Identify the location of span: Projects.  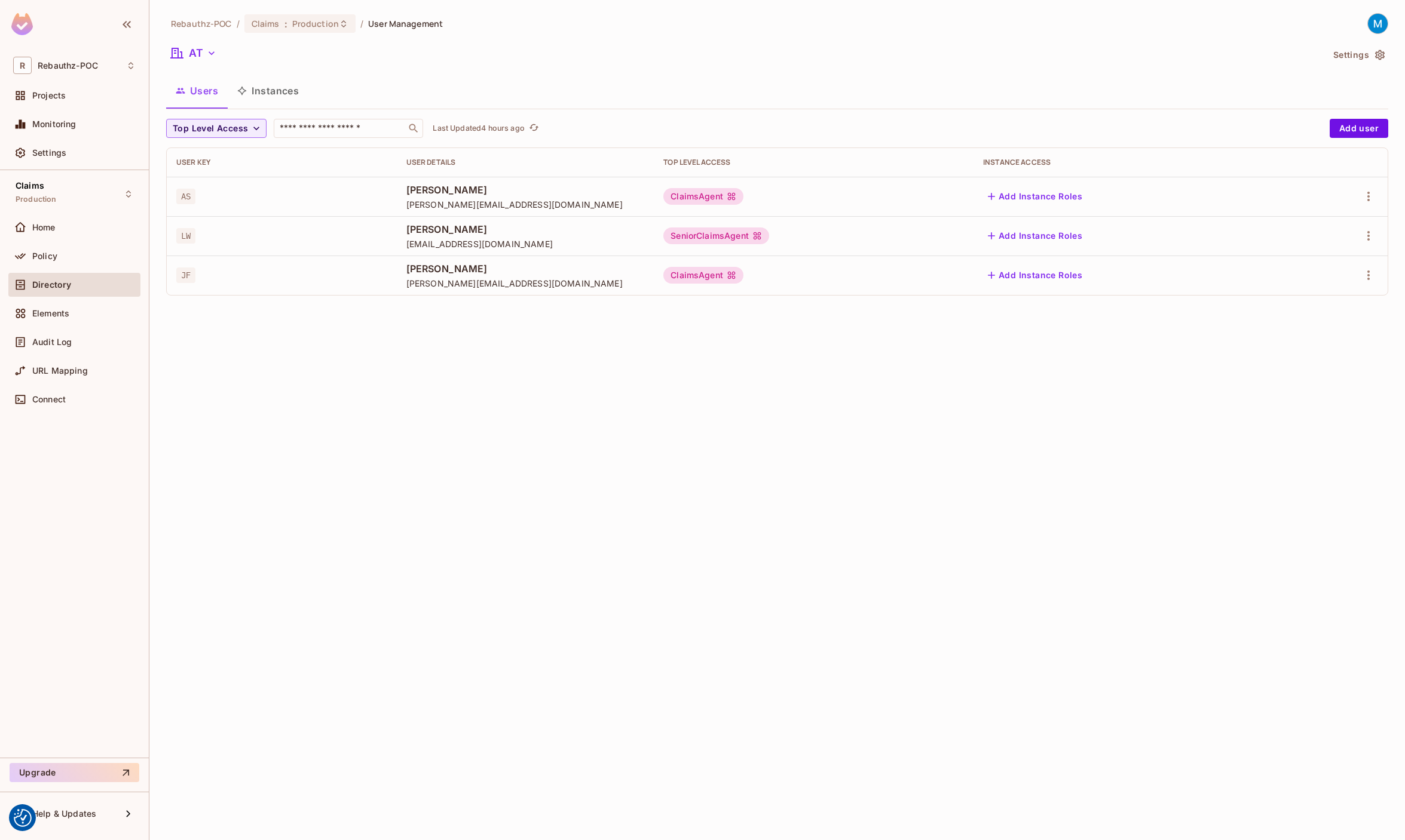
(49, 96).